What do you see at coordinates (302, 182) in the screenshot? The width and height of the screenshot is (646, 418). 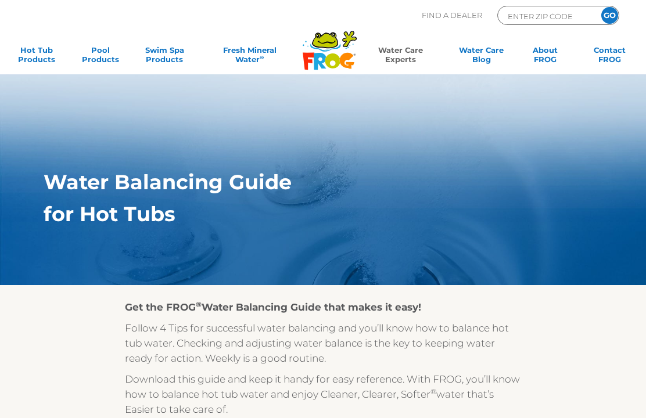 I see `h1: Water Balancing Guide` at bounding box center [302, 182].